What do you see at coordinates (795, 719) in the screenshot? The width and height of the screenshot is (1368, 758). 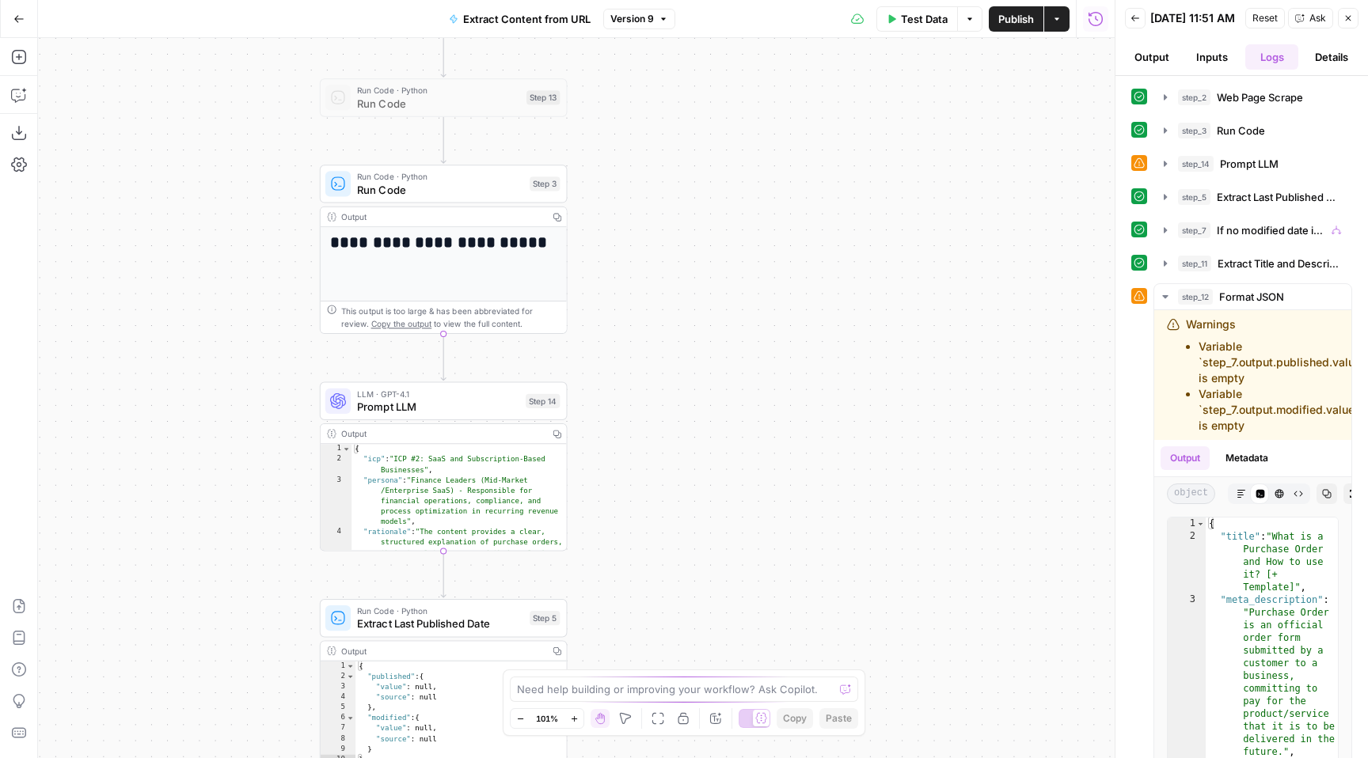 I see `button: Copy` at bounding box center [795, 719].